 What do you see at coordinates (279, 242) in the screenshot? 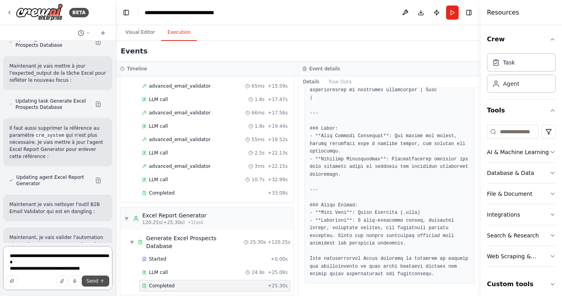
I see `span: + 120.25s` at bounding box center [279, 242].